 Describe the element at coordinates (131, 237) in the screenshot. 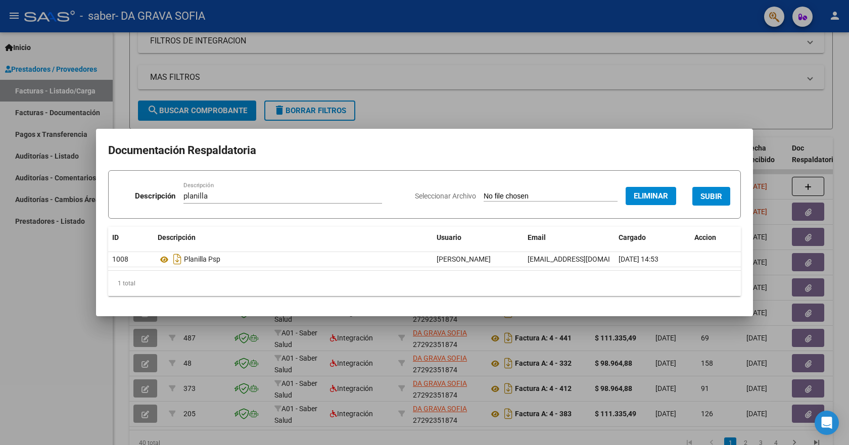

I see `datatable-header-cell: ID` at that location.